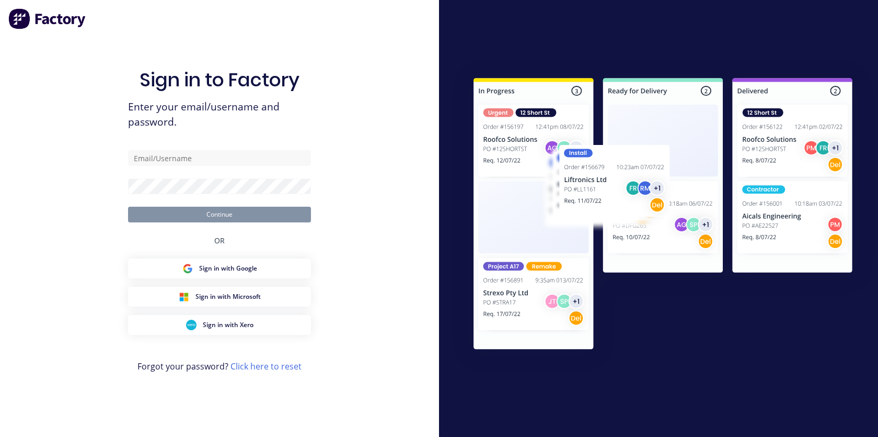 The height and width of the screenshot is (437, 878). What do you see at coordinates (266, 366) in the screenshot?
I see `a: Click here to reset` at bounding box center [266, 366].